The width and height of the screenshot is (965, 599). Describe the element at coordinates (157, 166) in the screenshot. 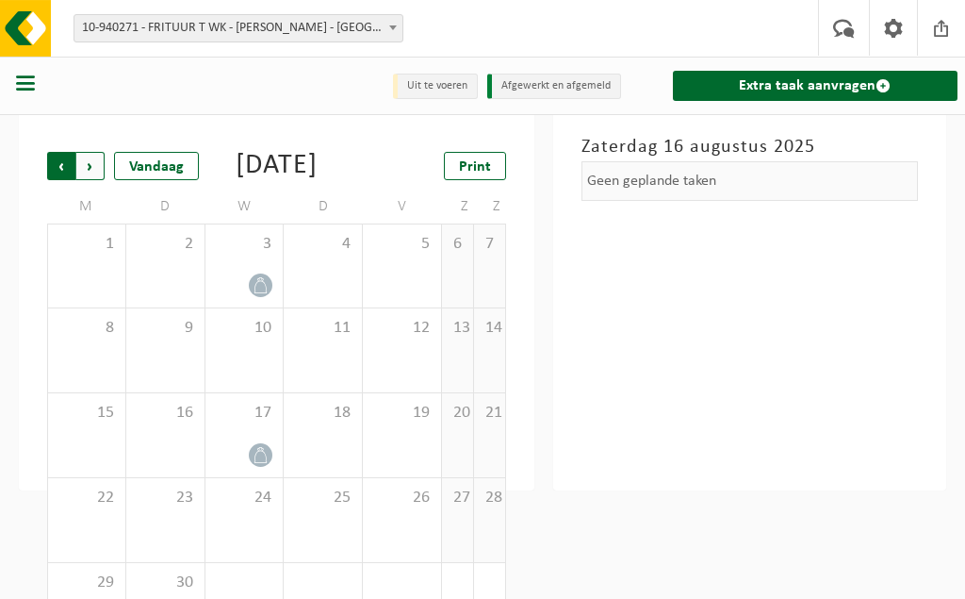

I see `div: Vandaag` at that location.